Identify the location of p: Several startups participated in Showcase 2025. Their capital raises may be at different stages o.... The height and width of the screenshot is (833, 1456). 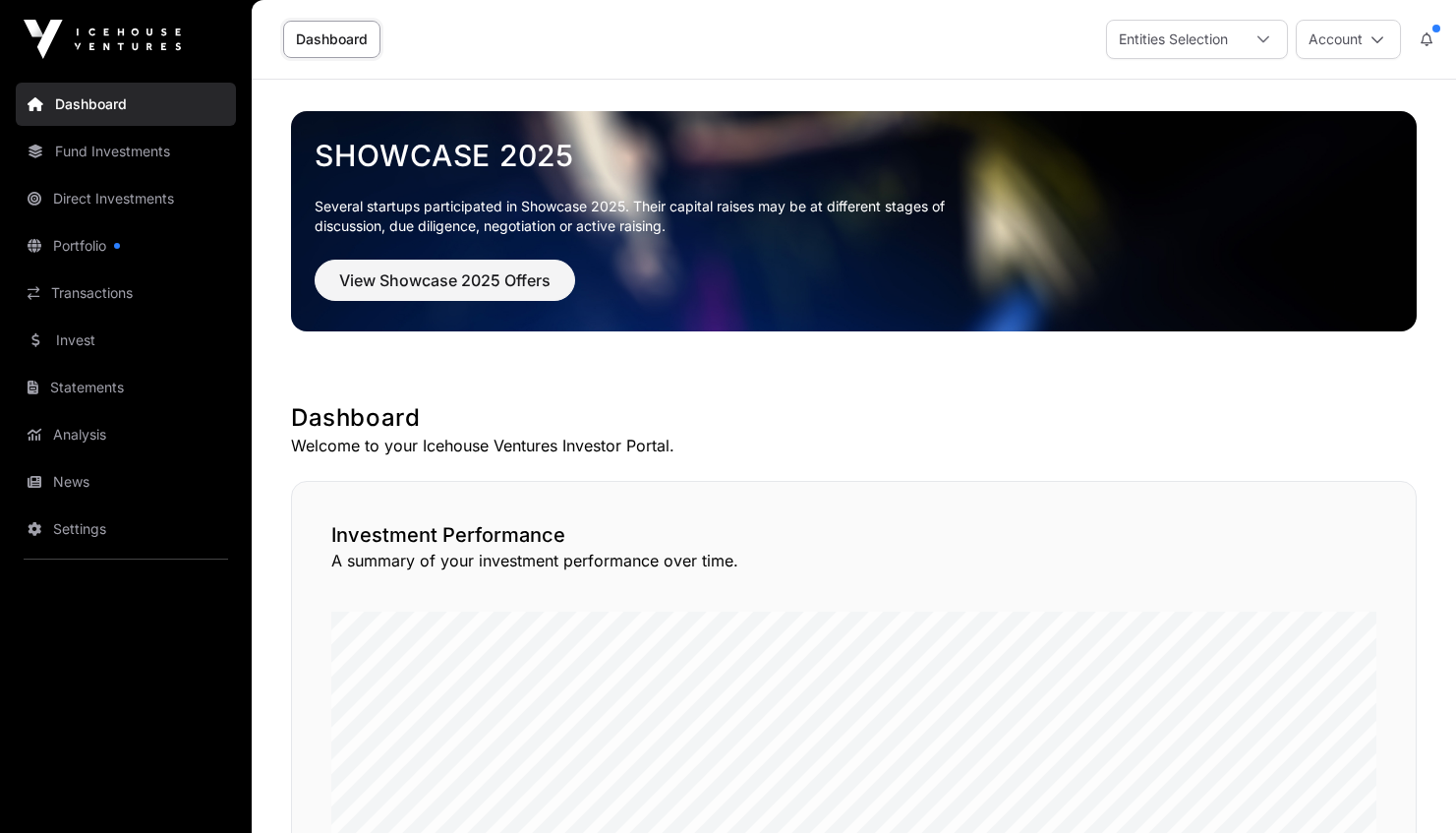
(645, 216).